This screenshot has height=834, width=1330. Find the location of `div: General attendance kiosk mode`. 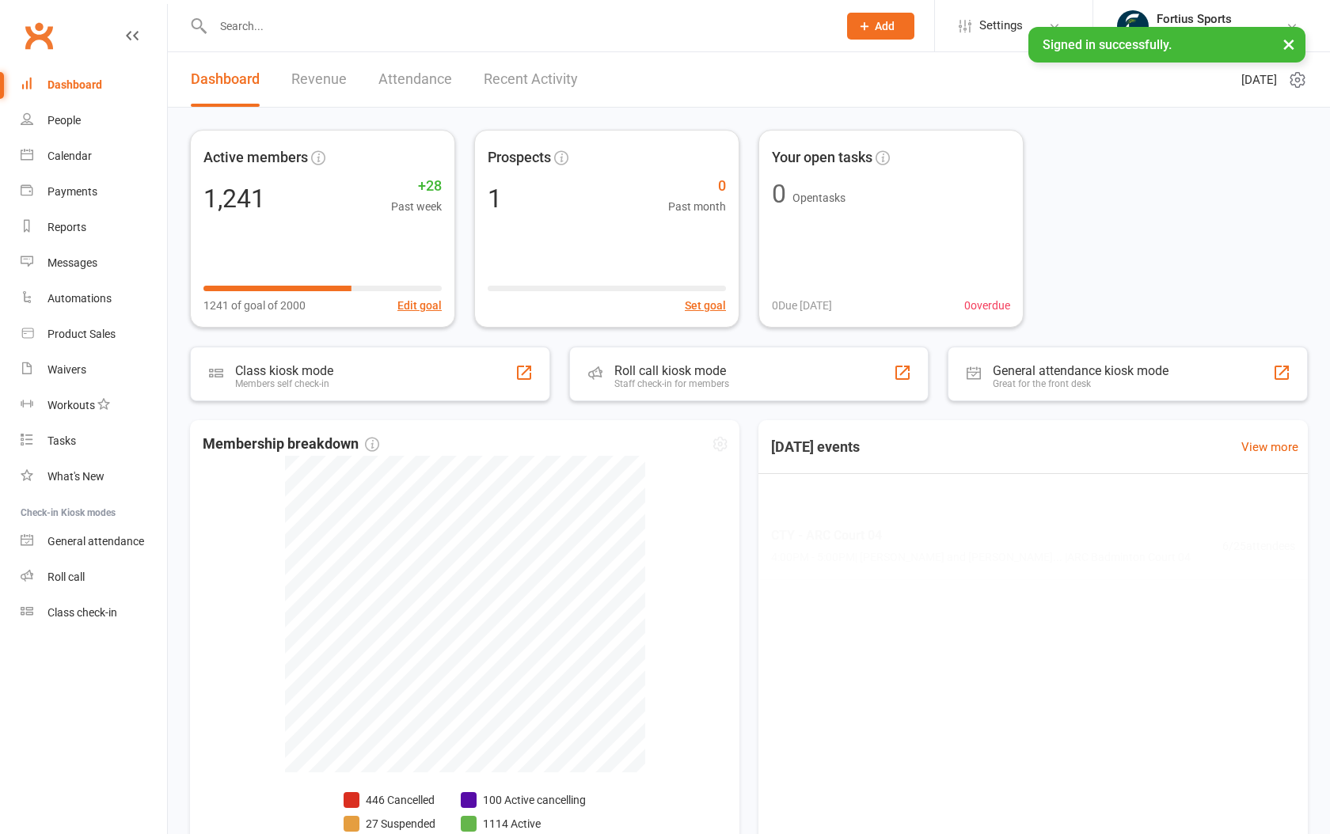

div: General attendance kiosk mode is located at coordinates (1081, 371).